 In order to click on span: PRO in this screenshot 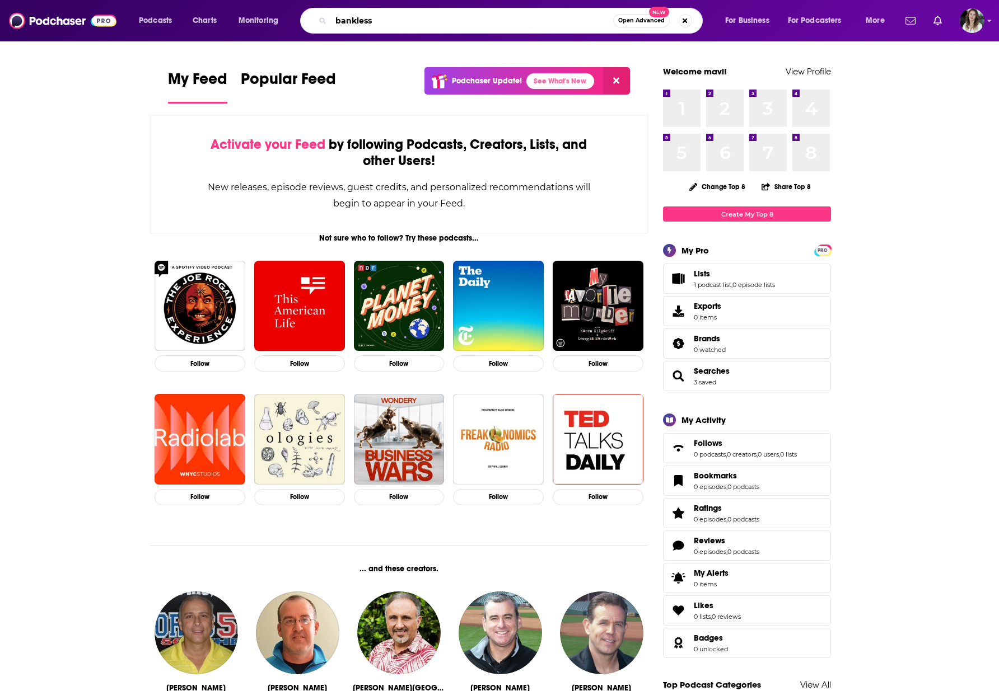, I will do `click(822, 250)`.